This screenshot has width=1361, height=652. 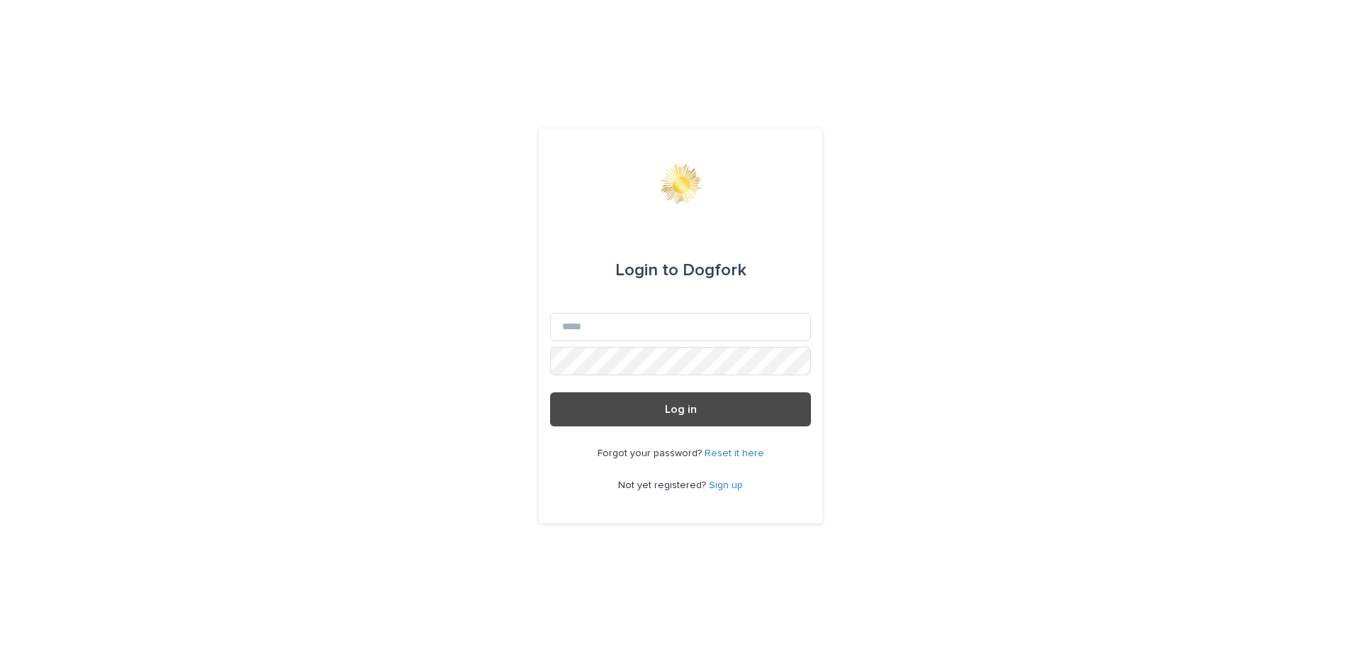 What do you see at coordinates (735, 453) in the screenshot?
I see `a: Reset it here` at bounding box center [735, 453].